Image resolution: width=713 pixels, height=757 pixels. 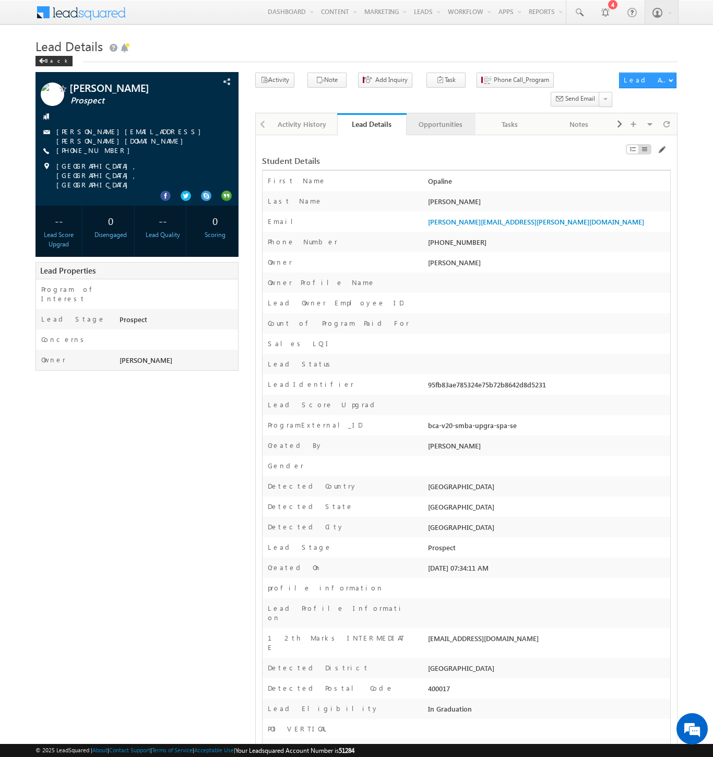 What do you see at coordinates (111, 235) in the screenshot?
I see `div: Disengaged` at bounding box center [111, 235].